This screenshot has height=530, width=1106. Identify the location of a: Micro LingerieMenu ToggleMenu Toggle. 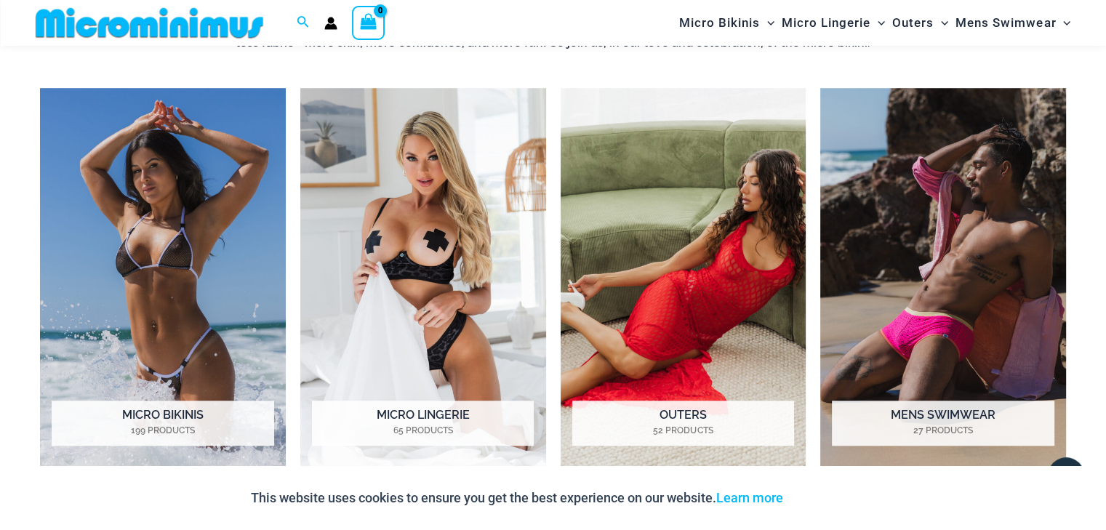
(833, 23).